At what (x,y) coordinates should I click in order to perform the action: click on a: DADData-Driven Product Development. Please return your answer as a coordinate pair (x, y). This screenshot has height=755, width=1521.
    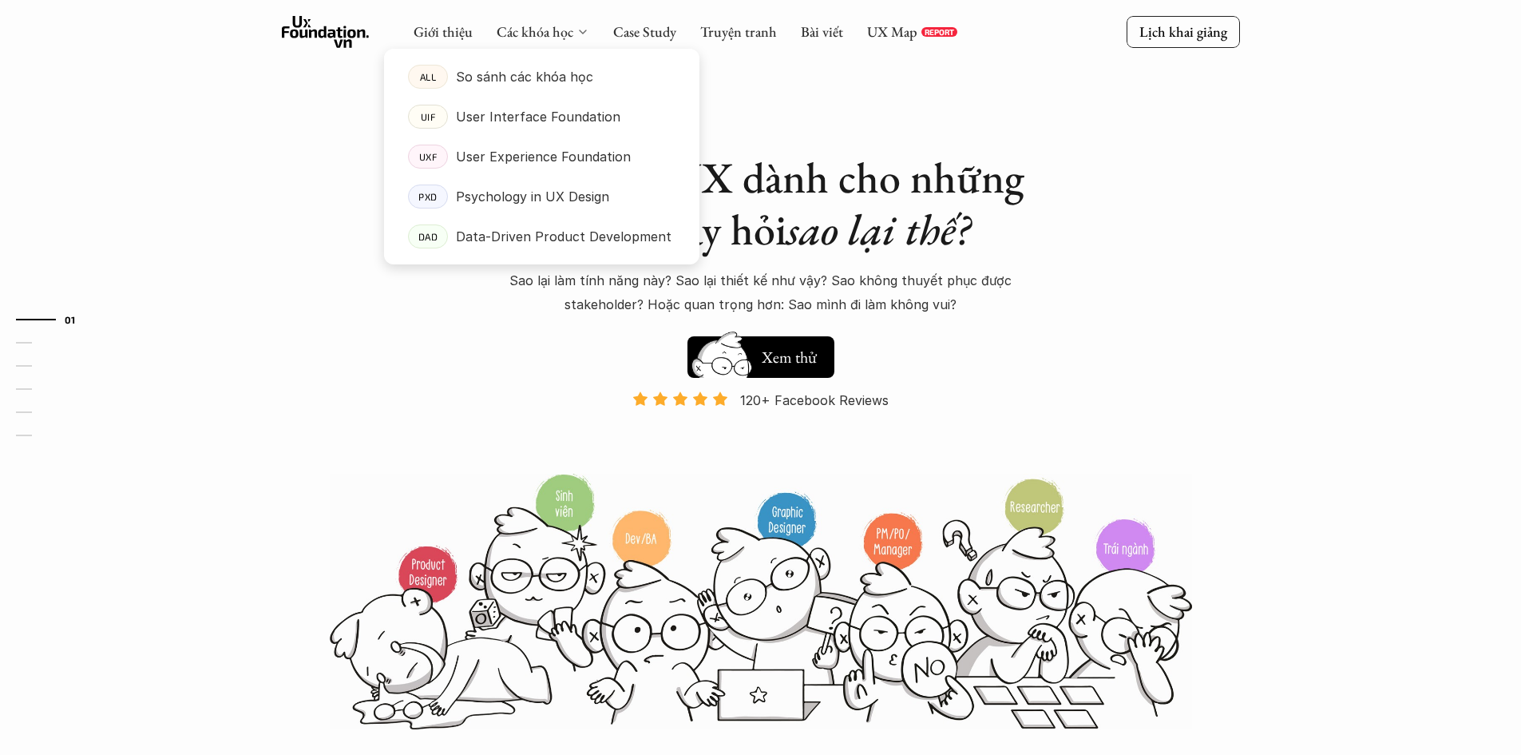
    Looking at the image, I should click on (541, 236).